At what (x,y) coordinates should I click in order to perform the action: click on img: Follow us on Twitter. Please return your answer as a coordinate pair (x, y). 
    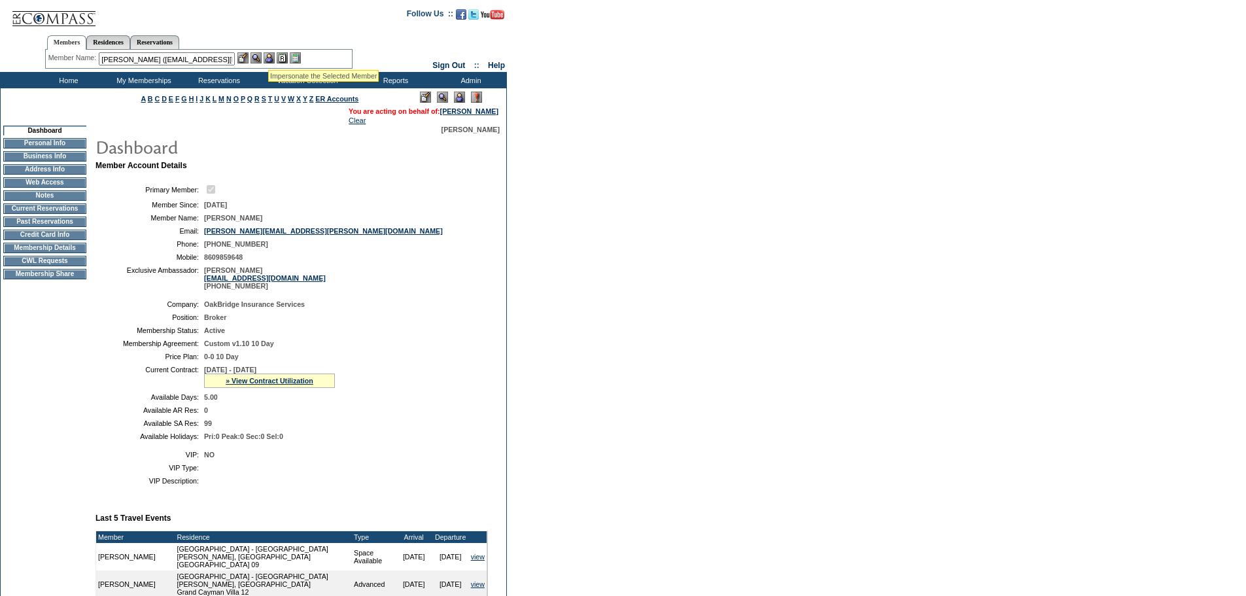
    Looking at the image, I should click on (474, 14).